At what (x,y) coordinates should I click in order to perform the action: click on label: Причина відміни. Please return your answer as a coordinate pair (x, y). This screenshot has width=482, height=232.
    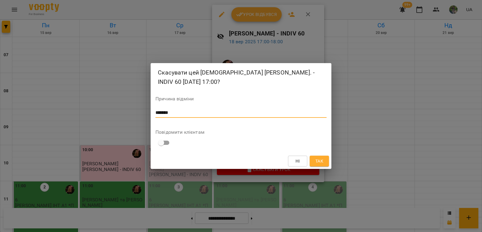
    Looking at the image, I should click on (241, 99).